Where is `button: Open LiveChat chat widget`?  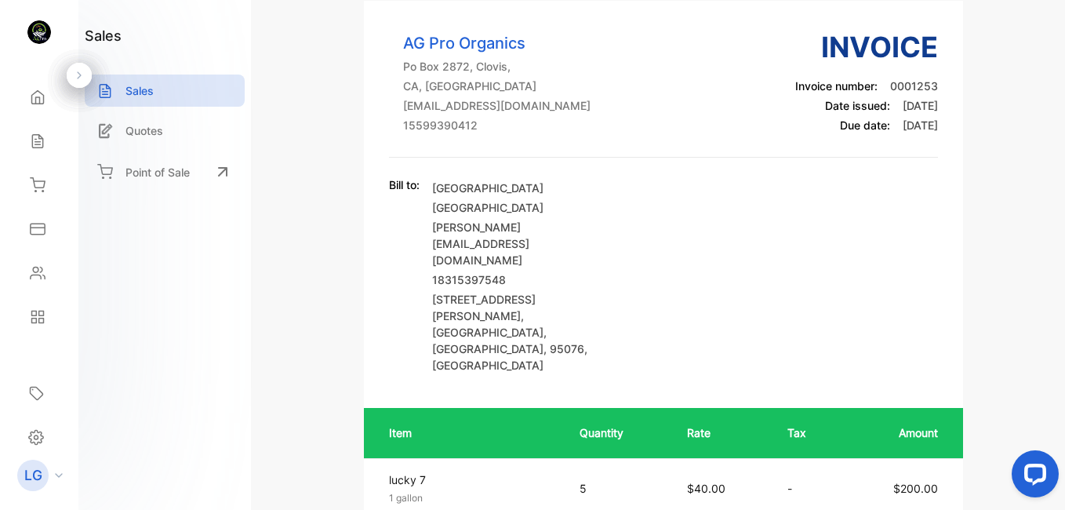 button: Open LiveChat chat widget is located at coordinates (36, 30).